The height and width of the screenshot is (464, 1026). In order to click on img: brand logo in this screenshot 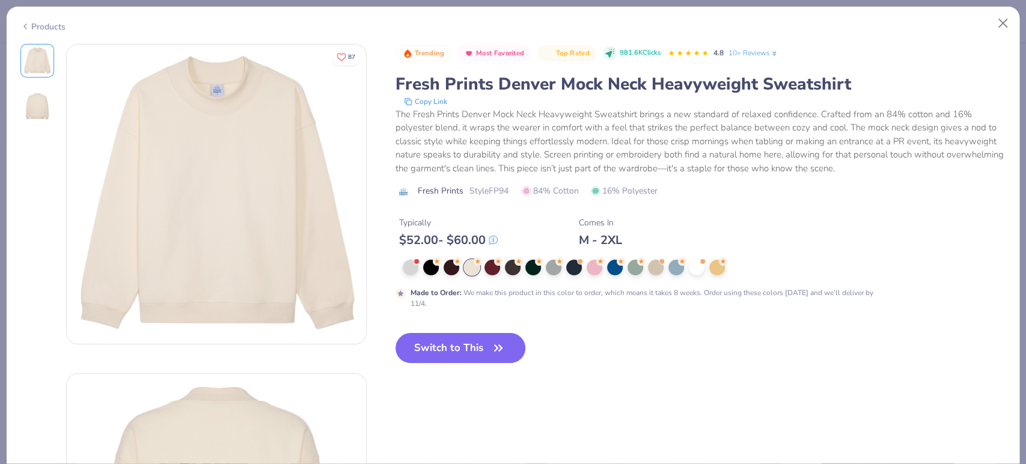, I will do `click(403, 192)`.